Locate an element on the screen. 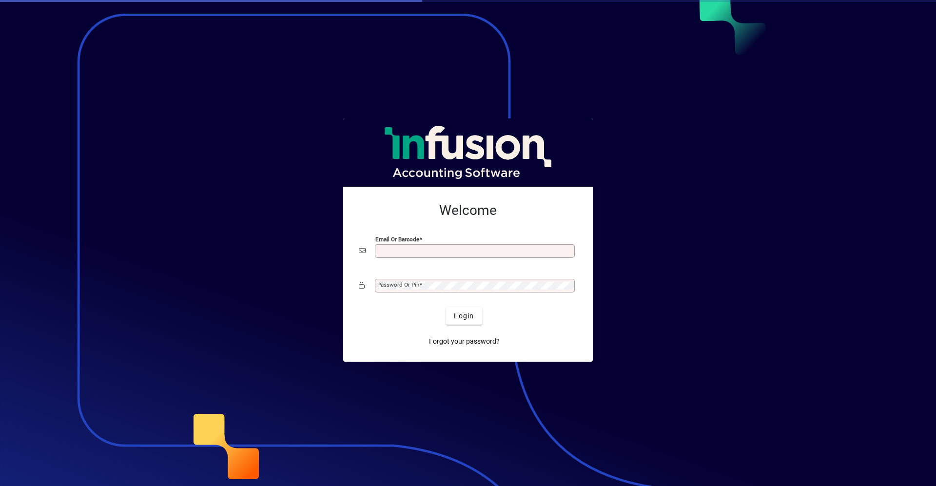 This screenshot has height=486, width=936. a: Forgot your password? is located at coordinates (464, 341).